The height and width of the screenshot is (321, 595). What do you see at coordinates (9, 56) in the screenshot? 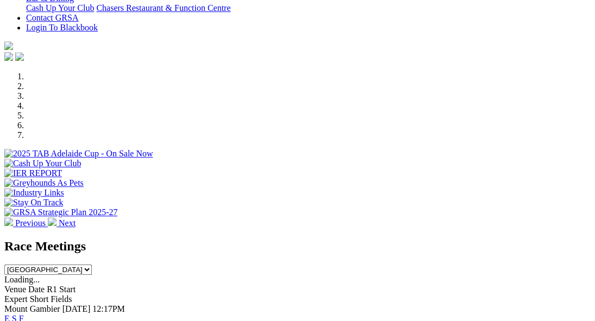
I see `img: facebook.svg` at bounding box center [9, 56].